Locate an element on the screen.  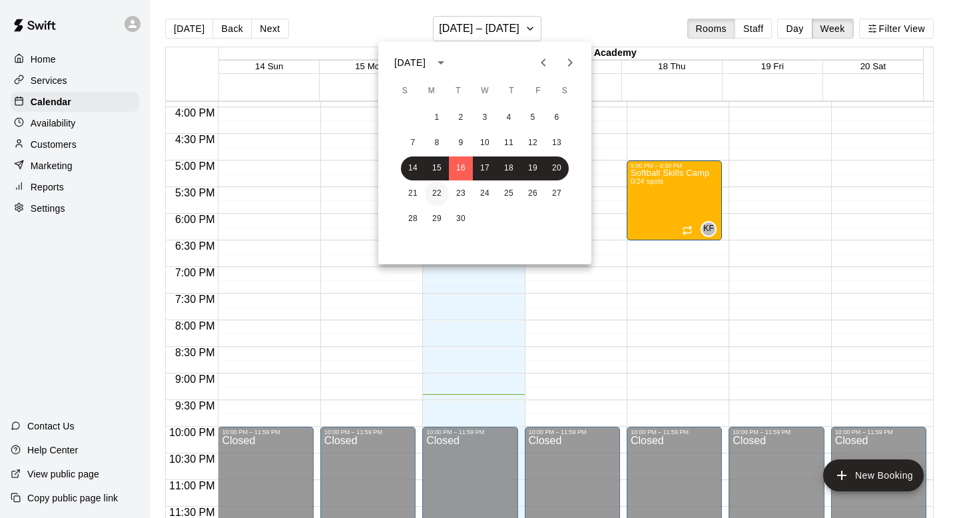
button: Previous month is located at coordinates (543, 63).